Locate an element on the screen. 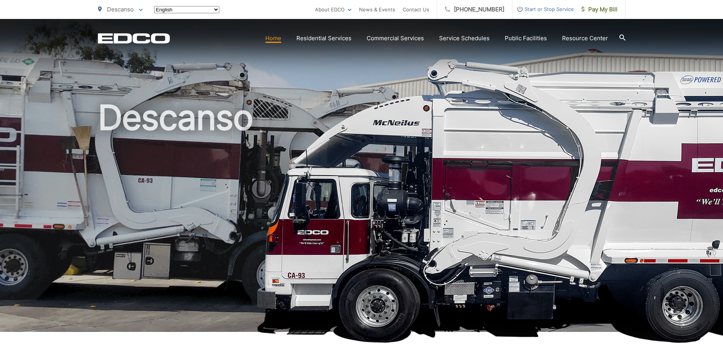 Image resolution: width=723 pixels, height=363 pixels. span: Pay My Bill is located at coordinates (600, 9).